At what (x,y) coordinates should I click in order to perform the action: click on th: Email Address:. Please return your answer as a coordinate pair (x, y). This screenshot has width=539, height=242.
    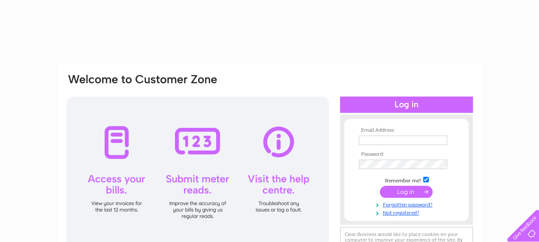
    Looking at the image, I should click on (407, 130).